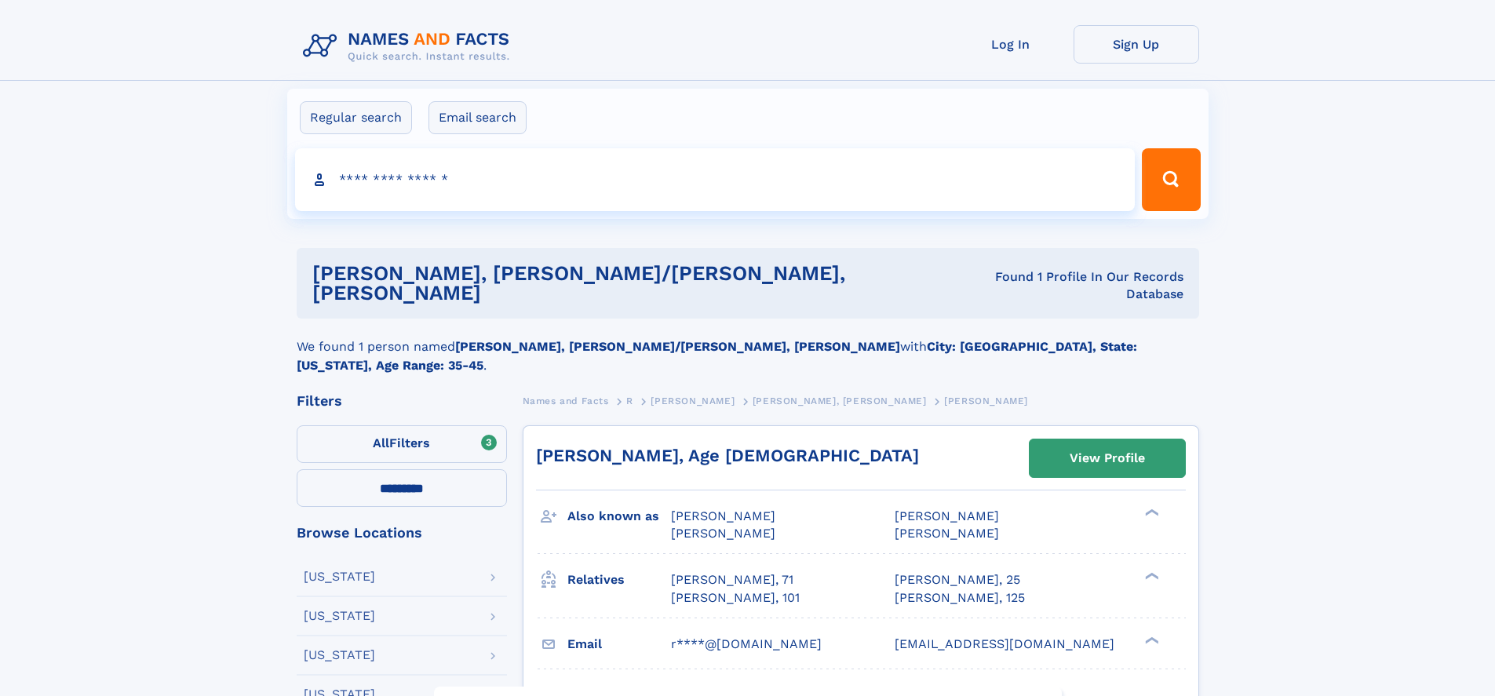  Describe the element at coordinates (1137, 44) in the screenshot. I see `a: Sign Up` at that location.